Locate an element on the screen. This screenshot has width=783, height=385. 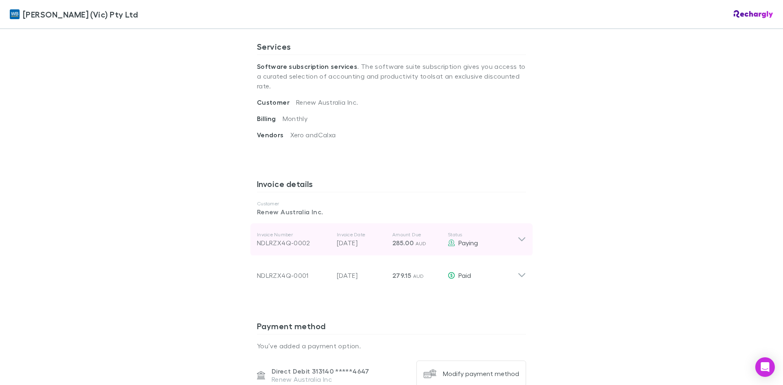
p: Invoice Date is located at coordinates (361, 235).